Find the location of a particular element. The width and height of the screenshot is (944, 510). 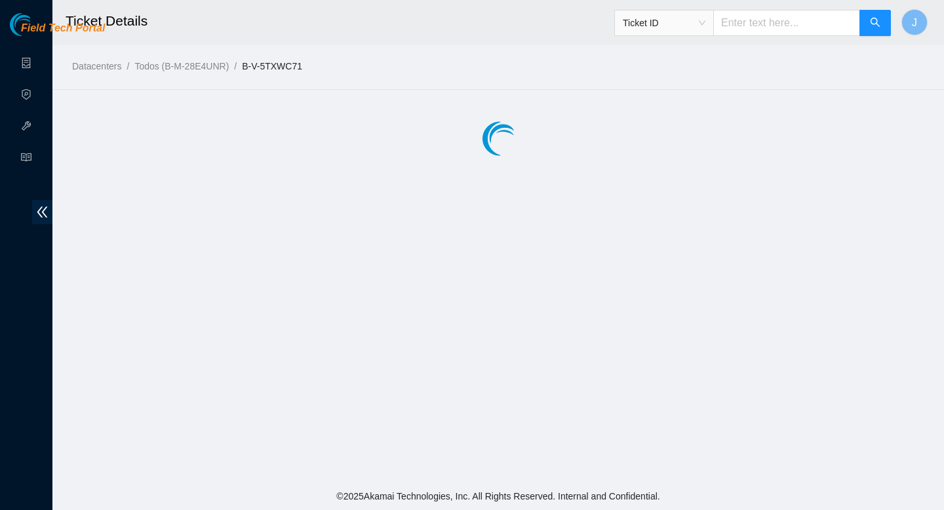

a: Todos (B-M-28E4UNR) is located at coordinates (182, 66).